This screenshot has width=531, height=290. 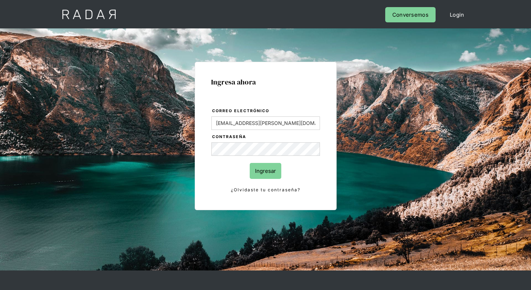 What do you see at coordinates (266, 150) in the screenshot?
I see `form: Login Form` at bounding box center [266, 150].